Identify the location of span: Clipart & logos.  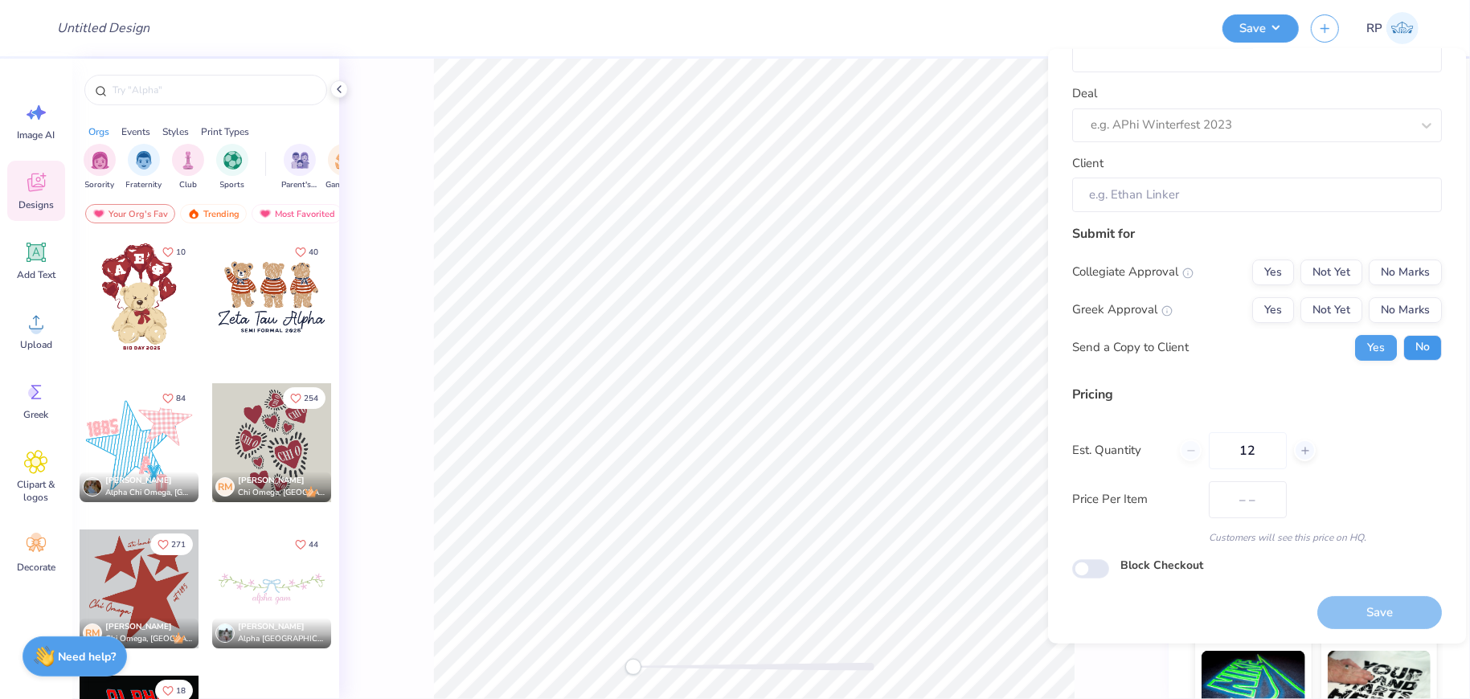
(36, 491).